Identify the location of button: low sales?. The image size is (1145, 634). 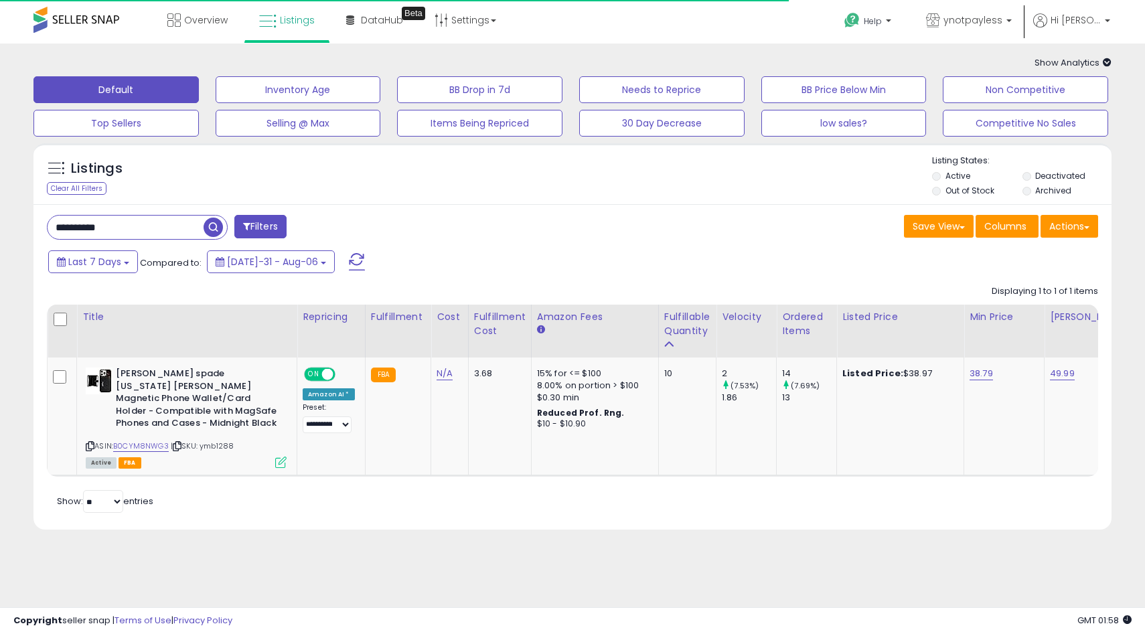
(844, 123).